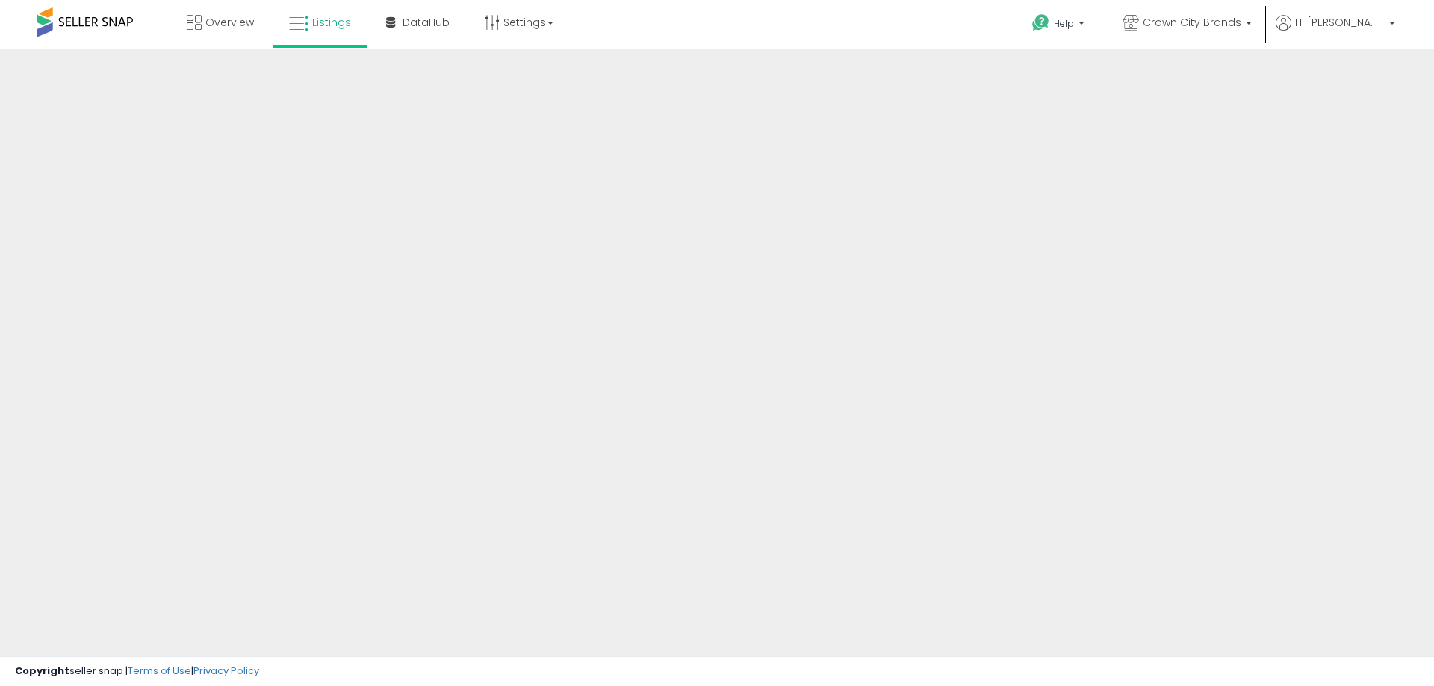  Describe the element at coordinates (332, 22) in the screenshot. I see `span: Listings` at that location.